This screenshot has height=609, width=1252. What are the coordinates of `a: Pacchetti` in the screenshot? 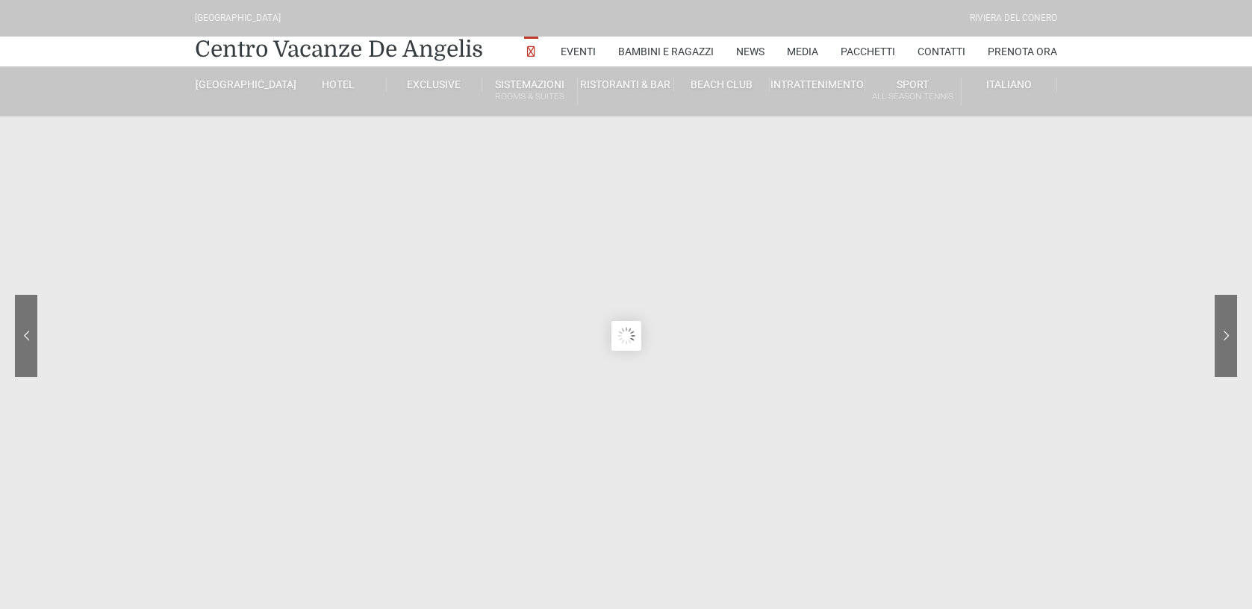 It's located at (868, 52).